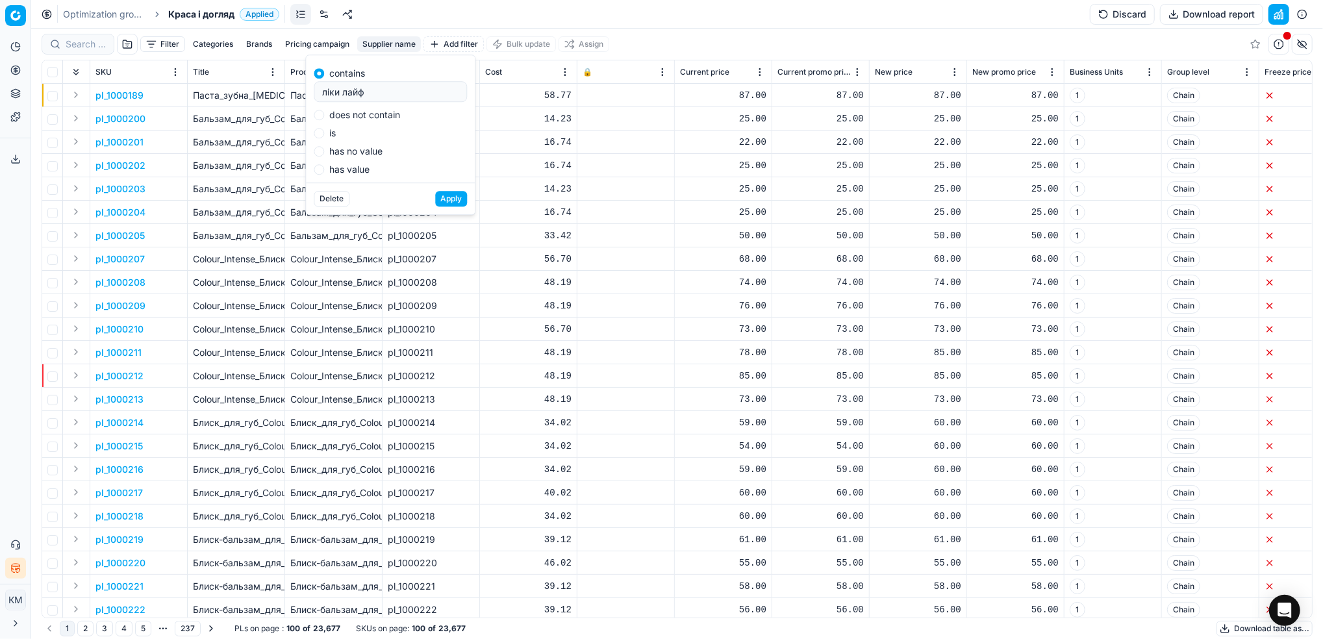  I want to click on div: Colour_Intense_Блиск_для_губ__Jelly_Gloss_глянець_відтінок_11_(голографік)_6_мл_, so click(333, 399).